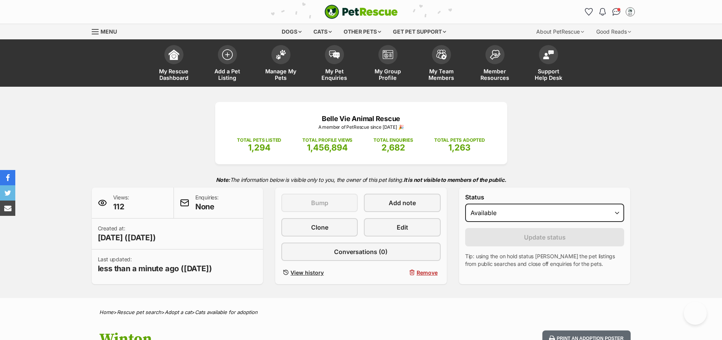 Image resolution: width=722 pixels, height=340 pixels. What do you see at coordinates (291, 32) in the screenshot?
I see `div: Dogs` at bounding box center [291, 32].